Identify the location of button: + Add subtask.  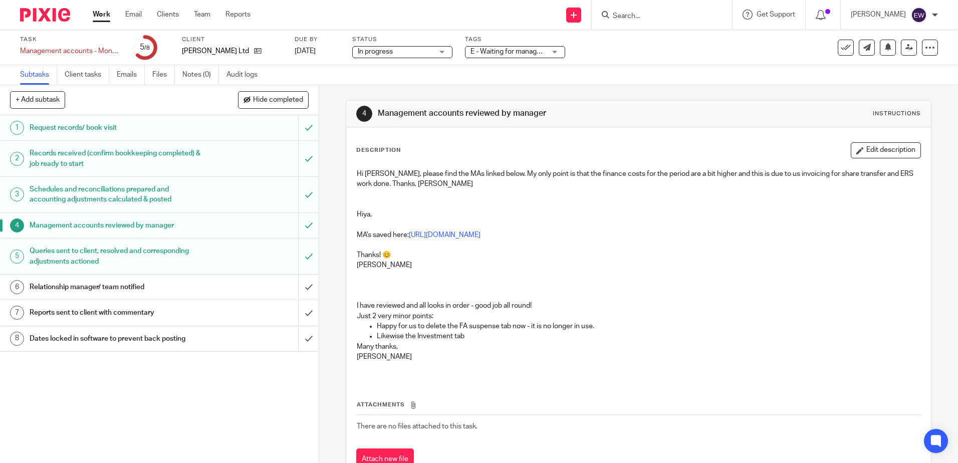
(38, 100).